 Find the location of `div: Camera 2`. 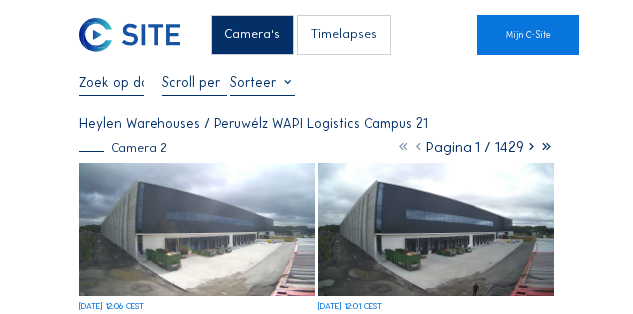

div: Camera 2 is located at coordinates (123, 148).